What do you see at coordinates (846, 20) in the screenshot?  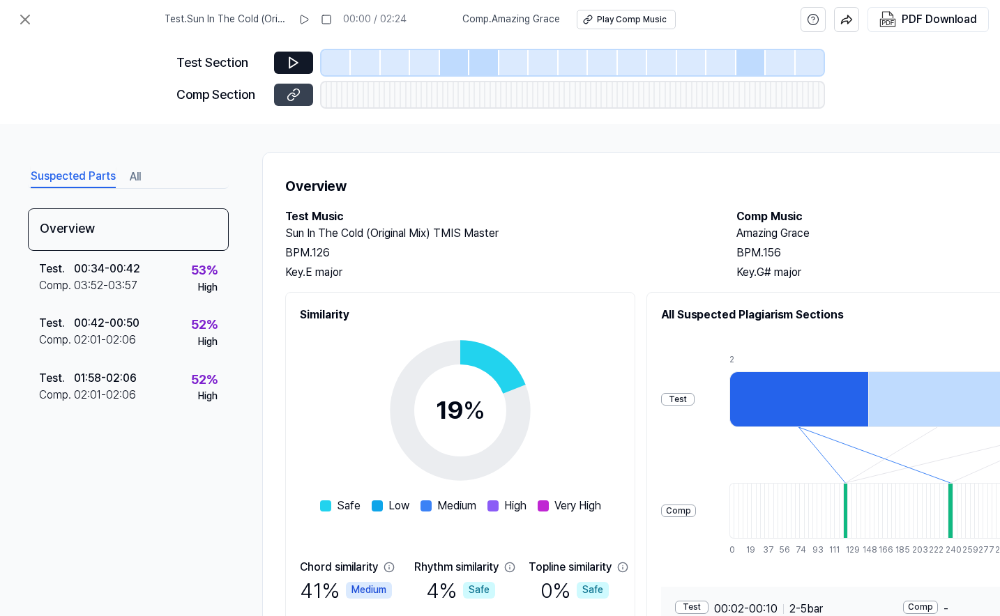 I see `img: share` at bounding box center [846, 20].